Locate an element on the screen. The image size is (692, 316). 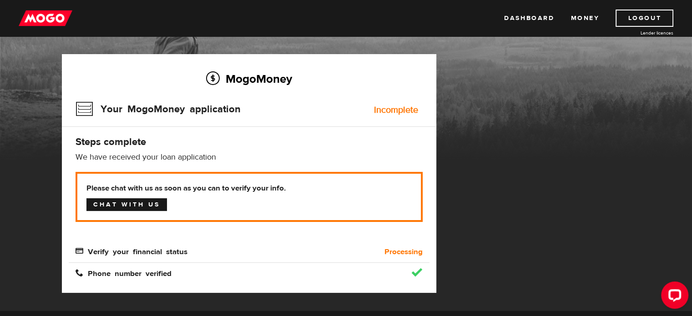
a: Lender licences is located at coordinates (639, 33).